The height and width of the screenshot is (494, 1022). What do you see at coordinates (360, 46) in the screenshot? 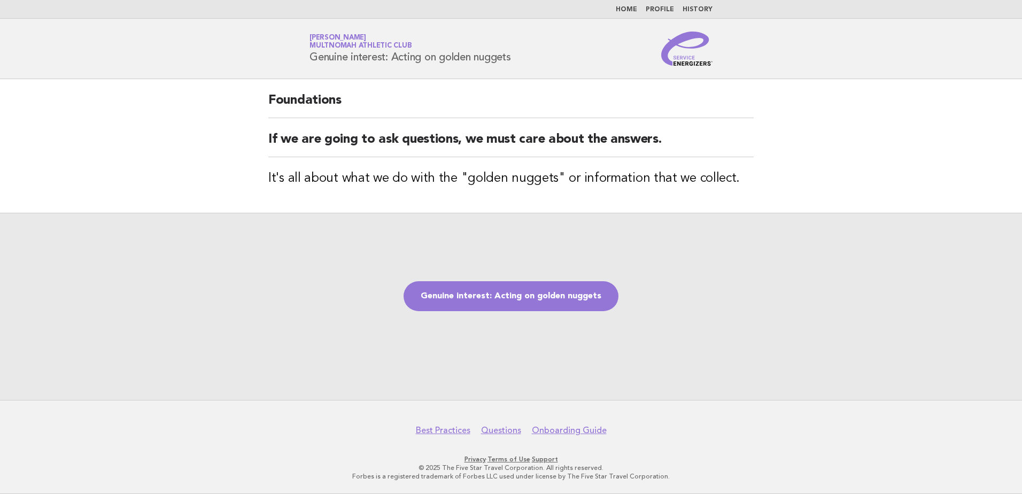
I see `span: Multnomah Athletic Club` at bounding box center [360, 46].